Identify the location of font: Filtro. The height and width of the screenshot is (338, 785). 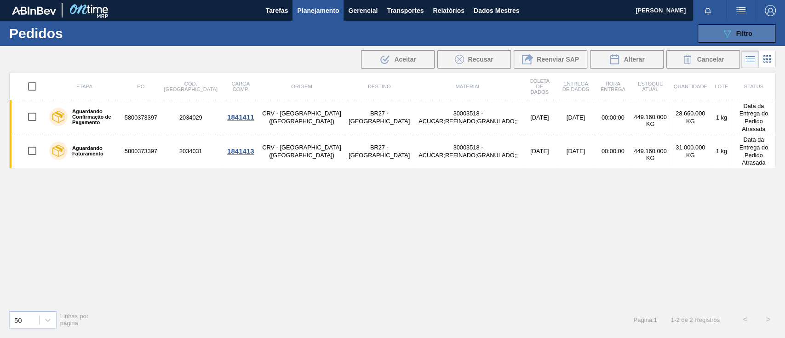
(744, 34).